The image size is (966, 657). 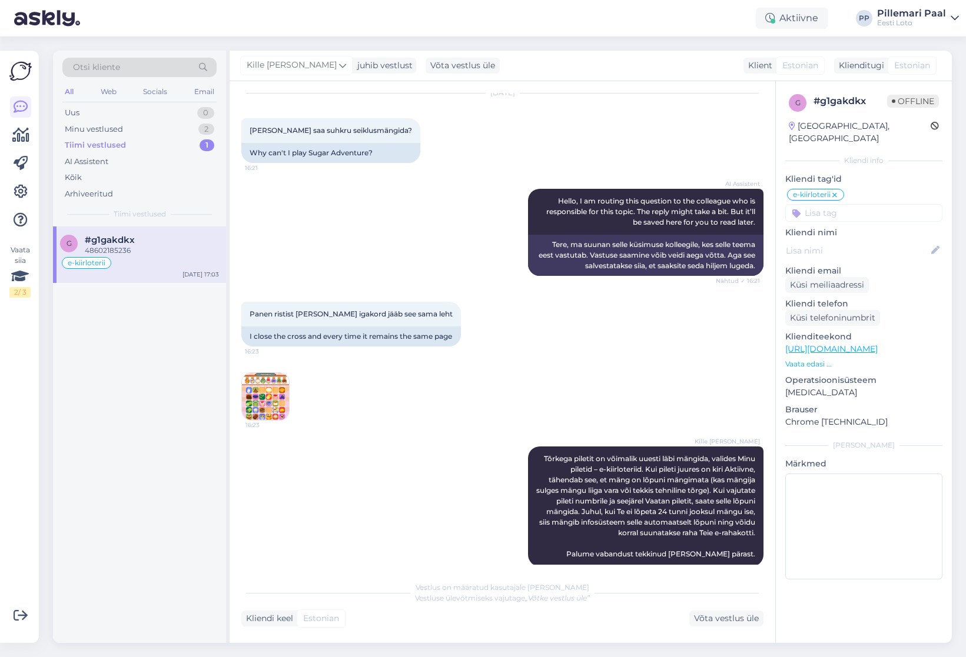 What do you see at coordinates (95, 145) in the screenshot?
I see `div: Tiimi vestlused` at bounding box center [95, 145].